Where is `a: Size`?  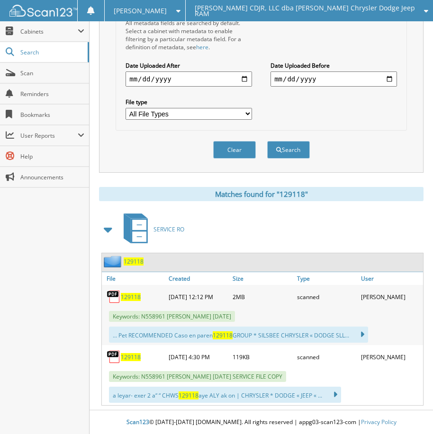
a: Size is located at coordinates (262, 278).